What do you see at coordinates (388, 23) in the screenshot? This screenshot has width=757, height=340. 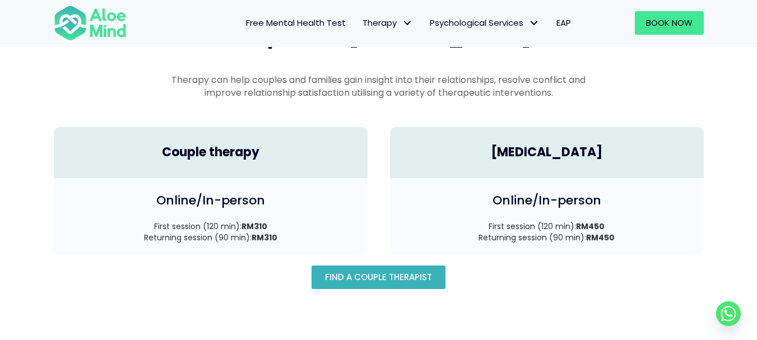 I see `a: TherapyTherapy: submenu` at bounding box center [388, 23].